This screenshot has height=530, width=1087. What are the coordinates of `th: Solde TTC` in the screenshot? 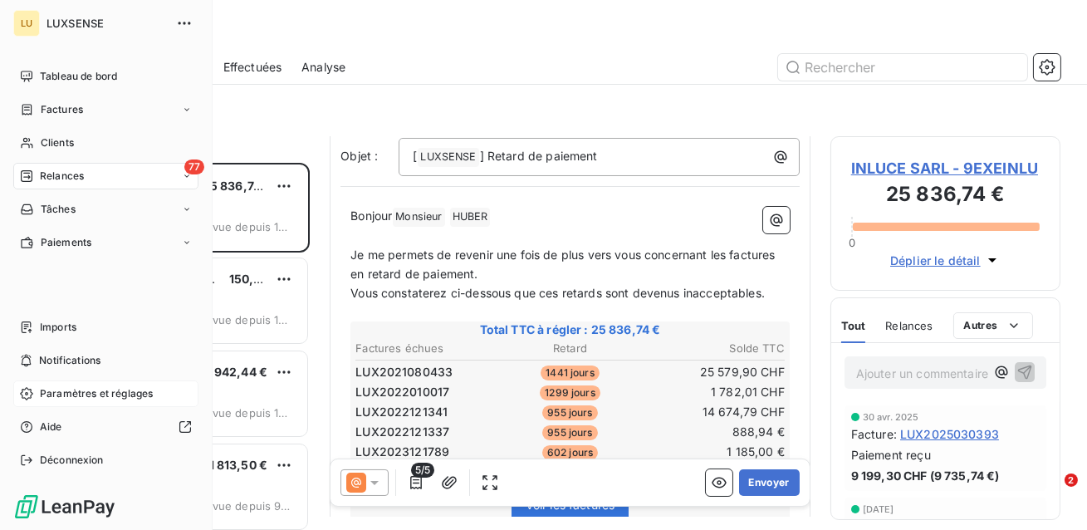 It's located at (714, 348).